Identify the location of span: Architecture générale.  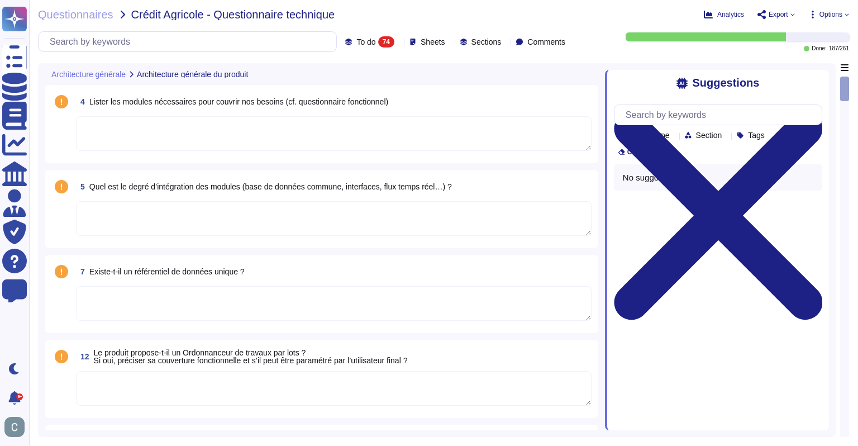
(88, 74).